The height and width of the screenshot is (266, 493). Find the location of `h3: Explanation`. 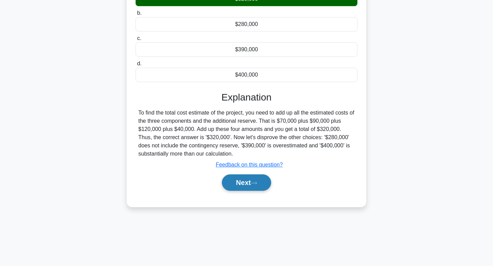

h3: Explanation is located at coordinates (246, 98).